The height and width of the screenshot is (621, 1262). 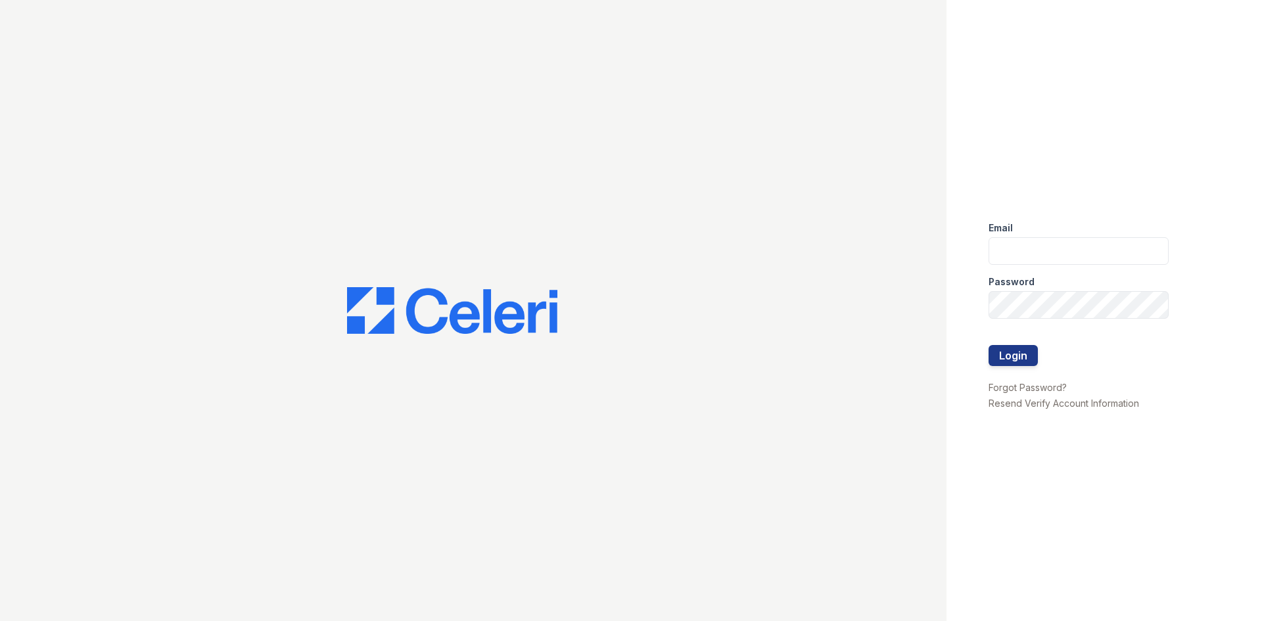 What do you see at coordinates (1013, 356) in the screenshot?
I see `button: Login` at bounding box center [1013, 356].